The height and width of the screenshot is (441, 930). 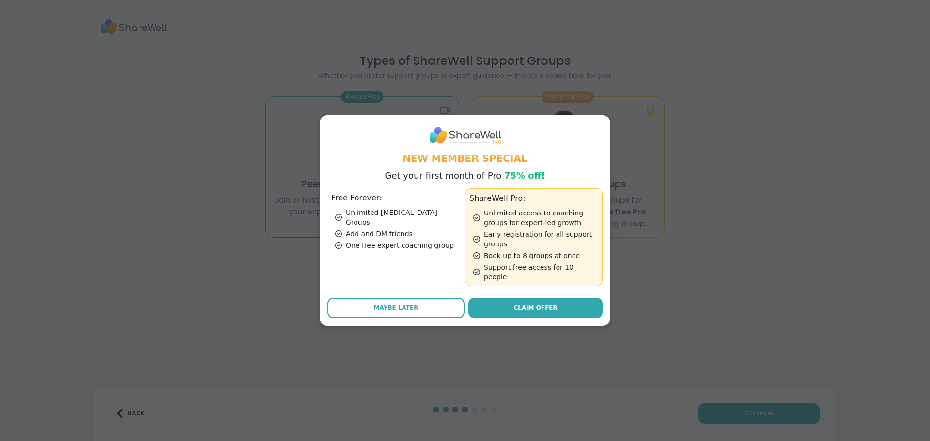 I want to click on img: ShareWell Logo, so click(x=465, y=135).